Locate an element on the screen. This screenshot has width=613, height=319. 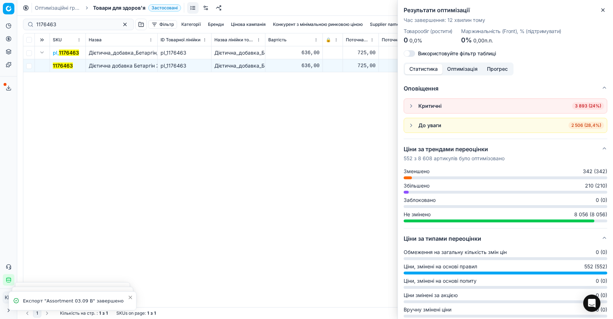
span: 552 (552) is located at coordinates (596, 267).